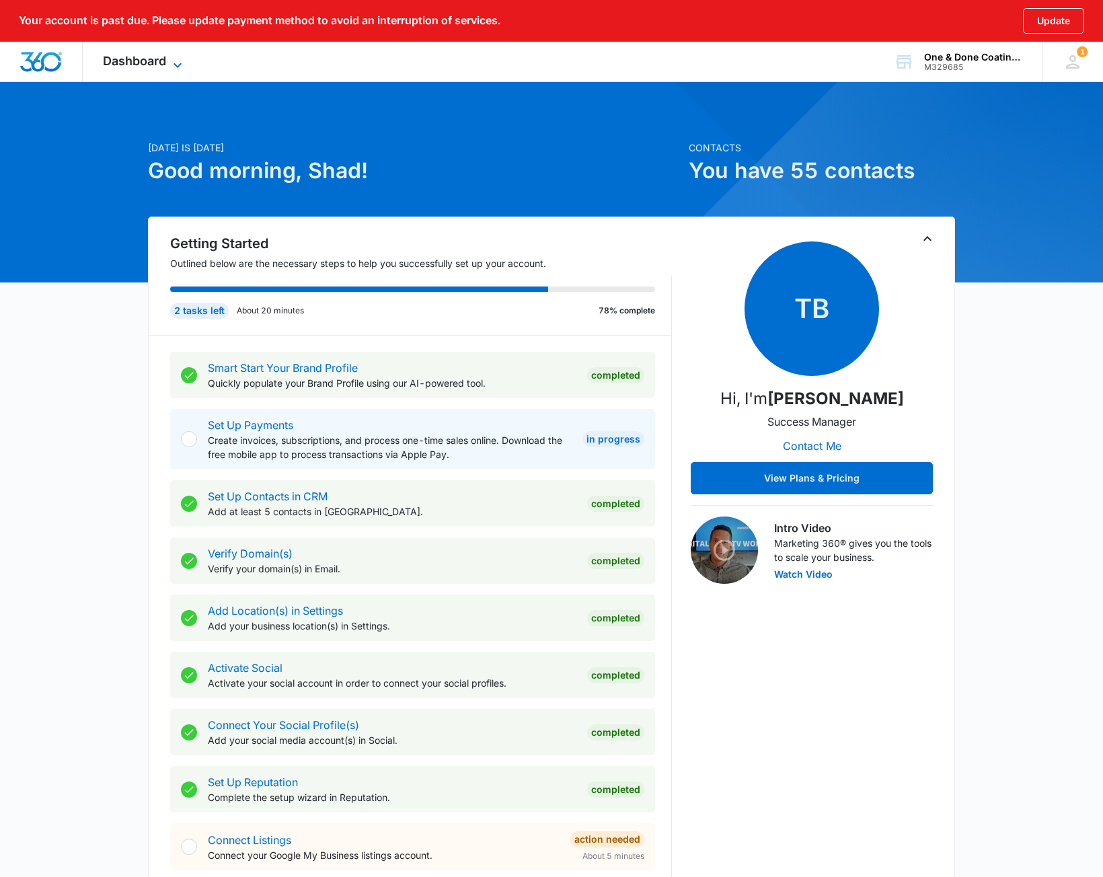  Describe the element at coordinates (608, 840) in the screenshot. I see `div: Action Needed` at that location.